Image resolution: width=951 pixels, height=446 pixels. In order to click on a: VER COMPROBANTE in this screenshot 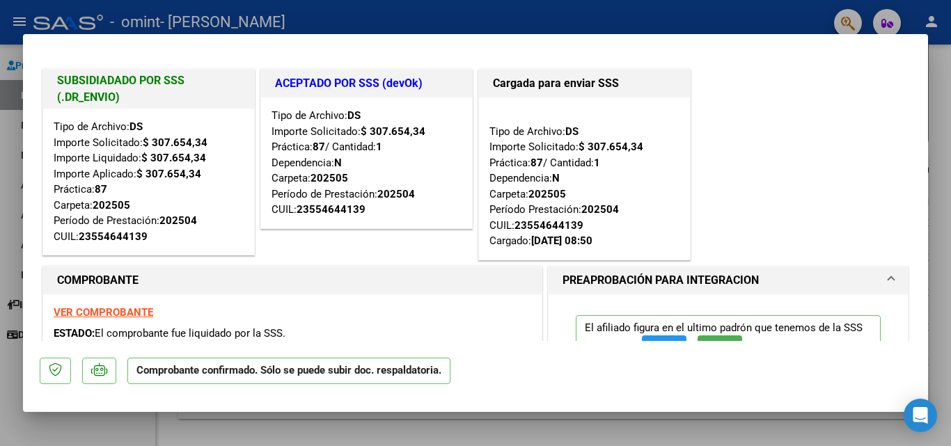, I will do `click(103, 313)`.